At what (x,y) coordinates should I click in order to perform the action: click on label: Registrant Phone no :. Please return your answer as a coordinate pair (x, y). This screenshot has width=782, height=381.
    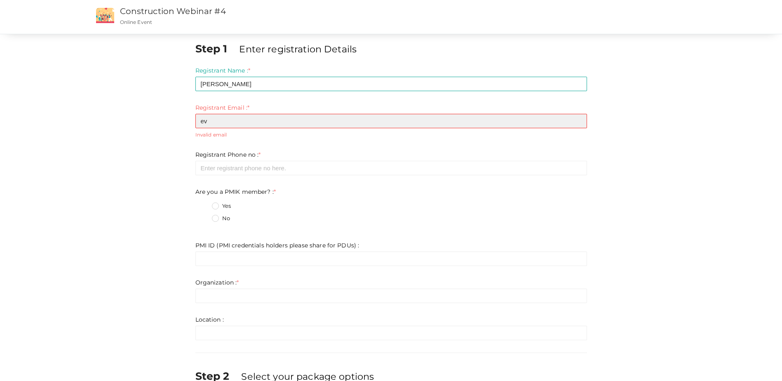
    Looking at the image, I should click on (228, 155).